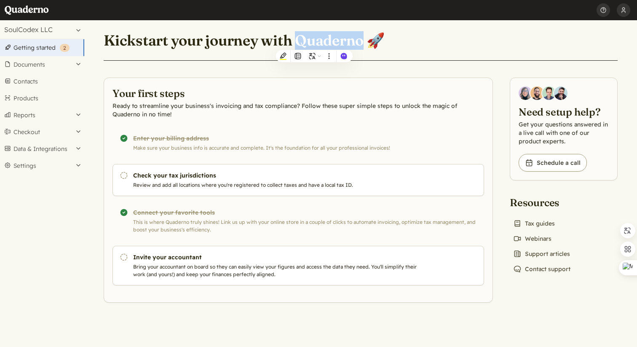 This screenshot has width=637, height=347. What do you see at coordinates (298, 180) in the screenshot?
I see `a: Check your tax jurisdictions Review and add all locations where you're registered to collect taxe...` at bounding box center [298, 180].